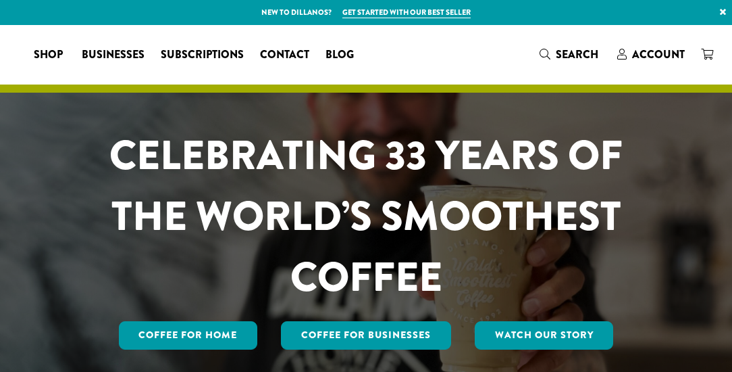 This screenshot has height=372, width=732. What do you see at coordinates (570, 54) in the screenshot?
I see `a: Search` at bounding box center [570, 54].